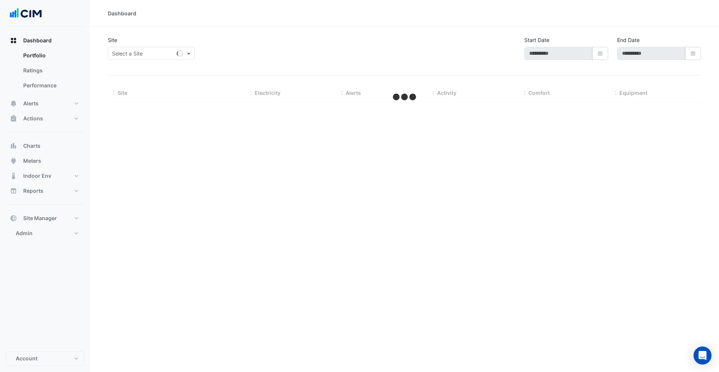 The height and width of the screenshot is (372, 719). Describe the element at coordinates (13, 191) in the screenshot. I see `app-icon: Reports` at that location.